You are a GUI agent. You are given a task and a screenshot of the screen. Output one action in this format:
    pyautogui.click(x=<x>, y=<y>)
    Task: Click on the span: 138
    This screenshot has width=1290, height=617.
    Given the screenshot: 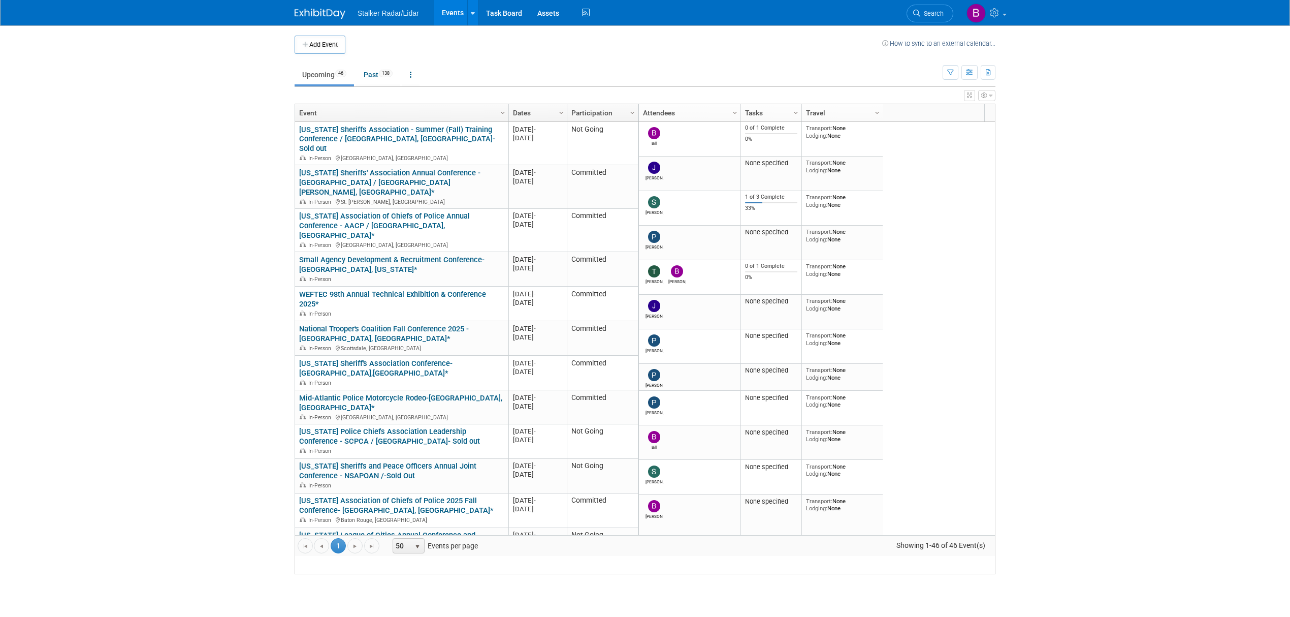 What is the action you would take?
    pyautogui.click(x=386, y=73)
    